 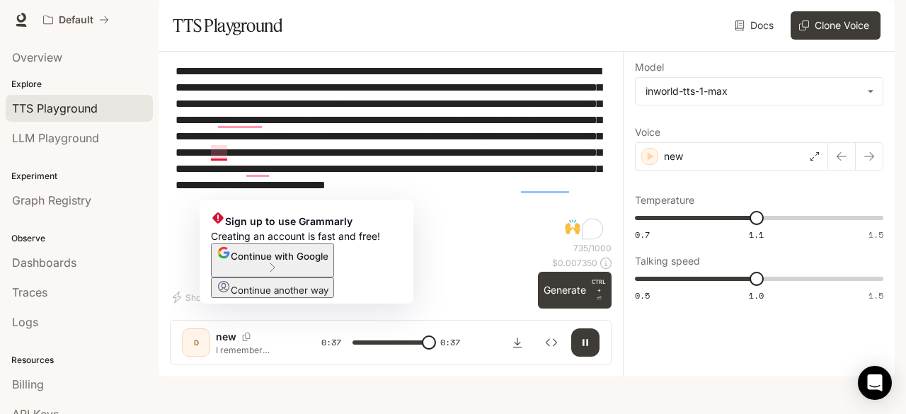 I want to click on p: Temperature, so click(x=664, y=200).